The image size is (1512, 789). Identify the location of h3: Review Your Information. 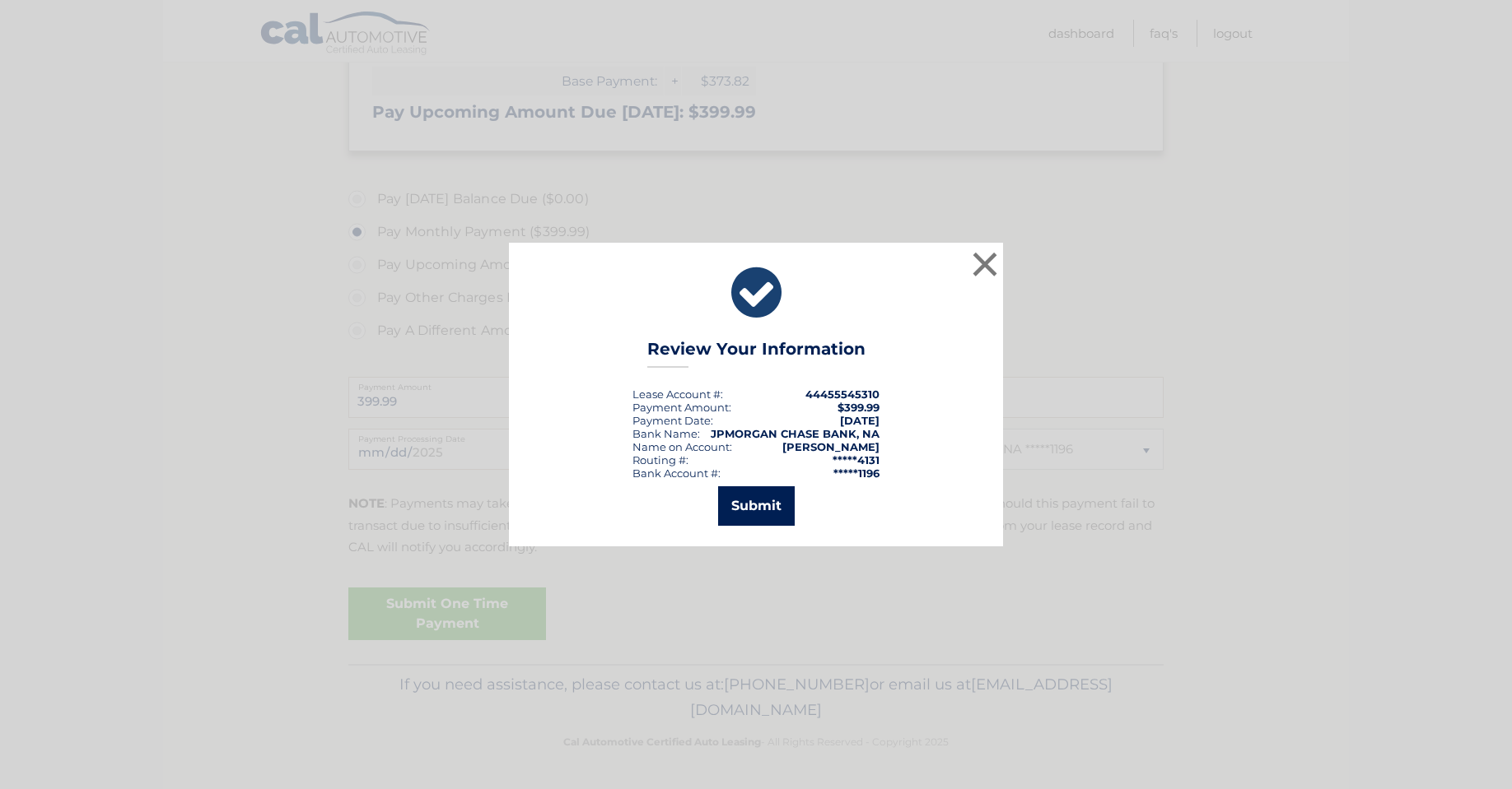
(756, 353).